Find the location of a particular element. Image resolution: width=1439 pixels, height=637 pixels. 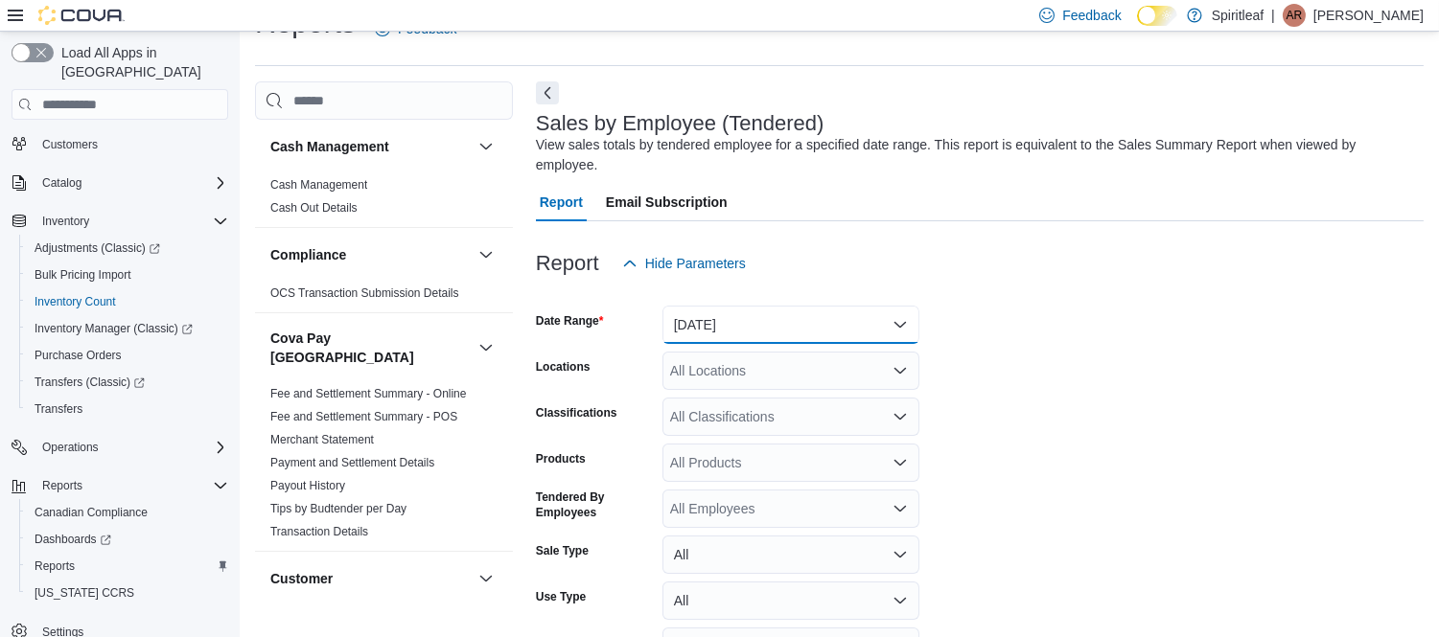

label: Sale Type is located at coordinates (562, 551).